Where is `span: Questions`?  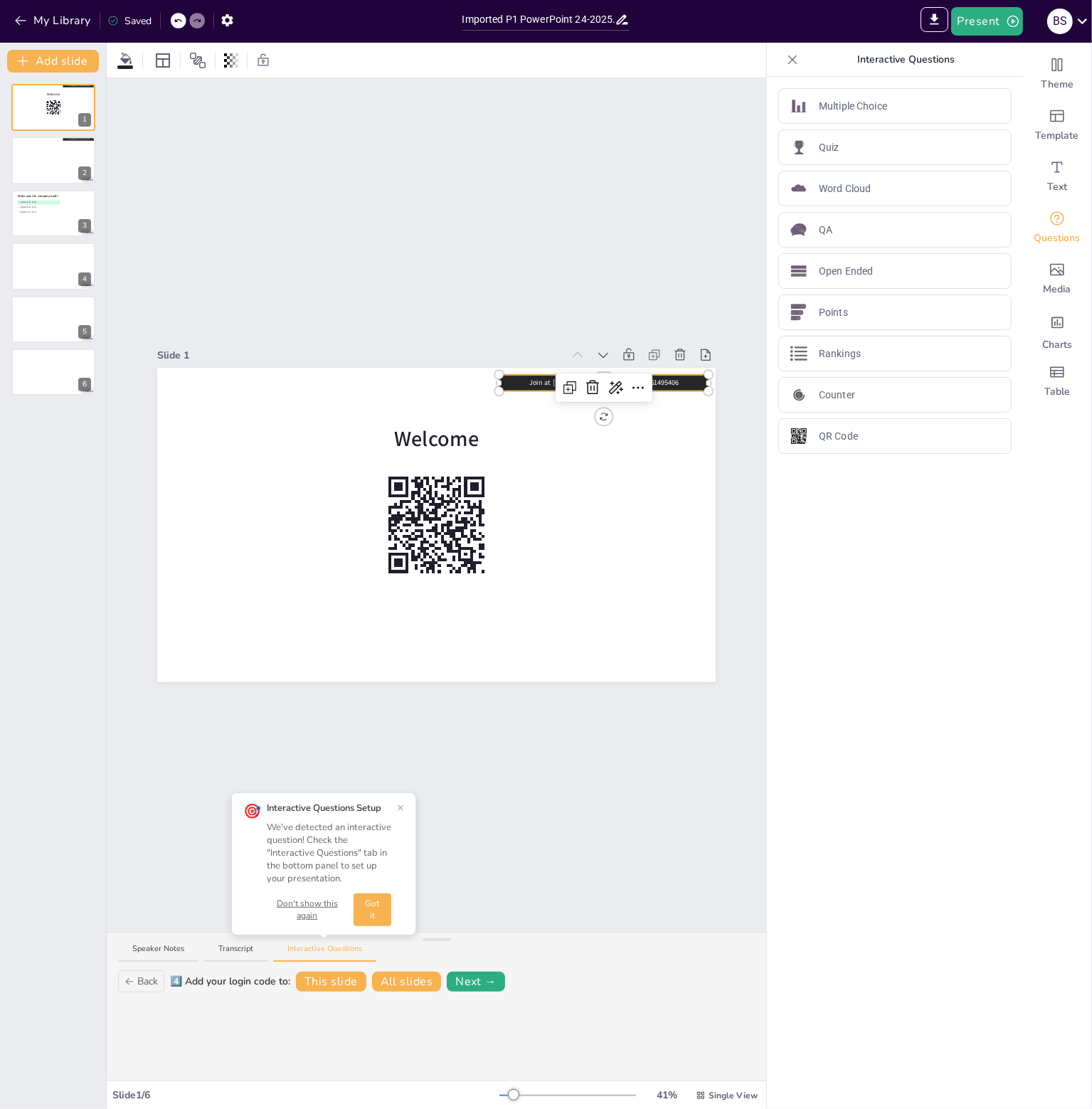 span: Questions is located at coordinates (1057, 239).